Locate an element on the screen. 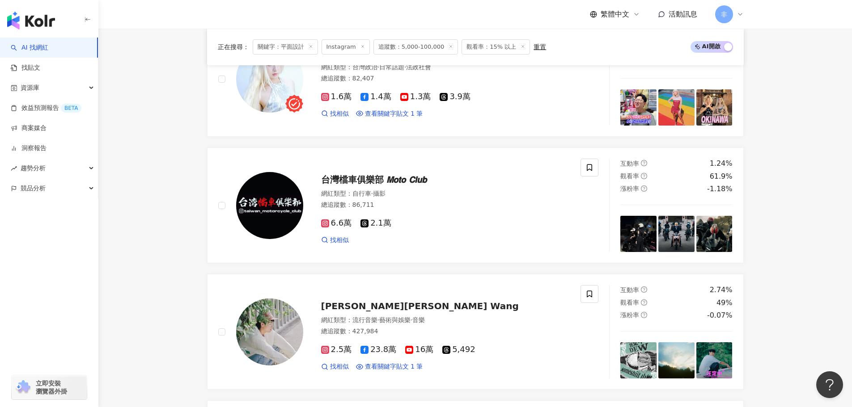 The image size is (852, 407). span: Instagram is located at coordinates (346, 47).